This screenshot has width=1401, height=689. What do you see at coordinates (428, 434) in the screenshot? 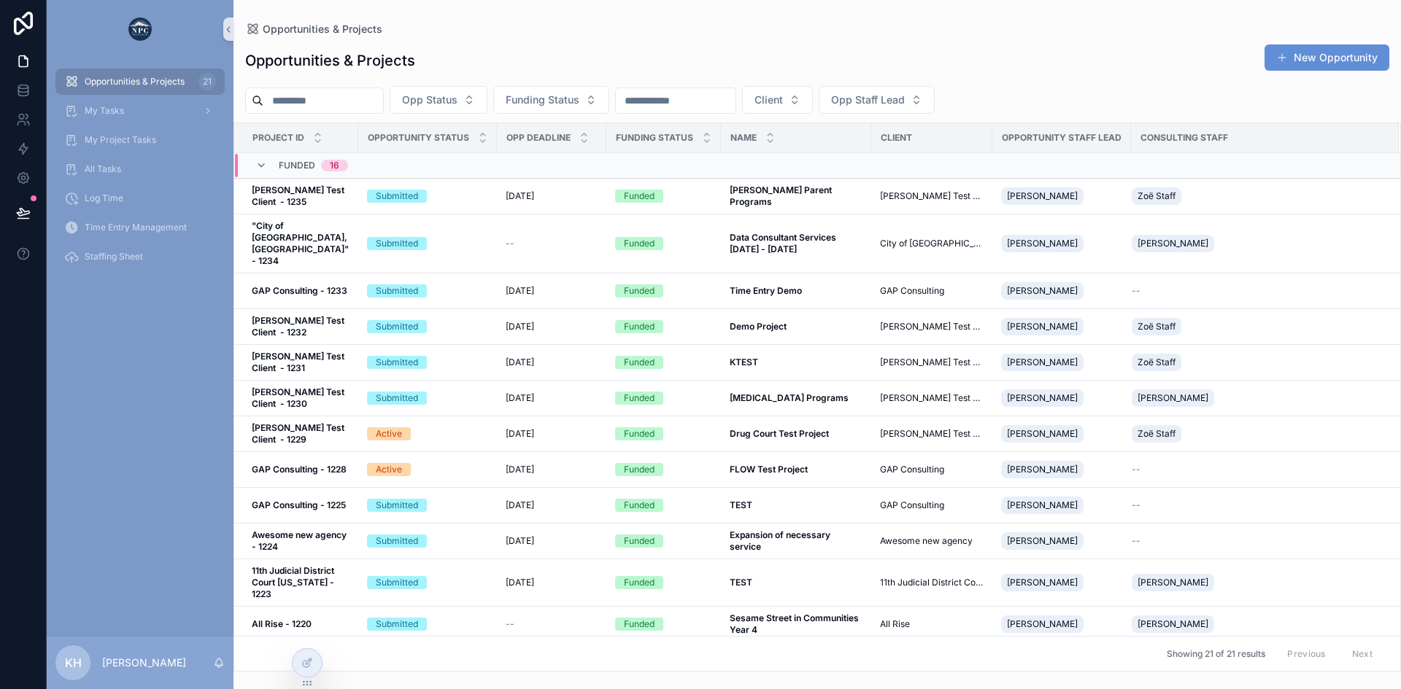
I see `a: Active` at bounding box center [428, 434].